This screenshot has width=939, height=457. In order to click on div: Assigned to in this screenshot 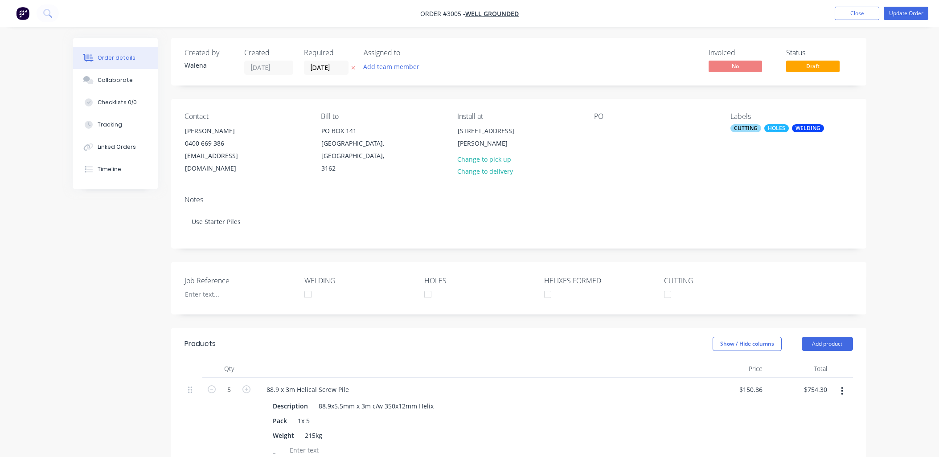, I will do `click(408, 53)`.